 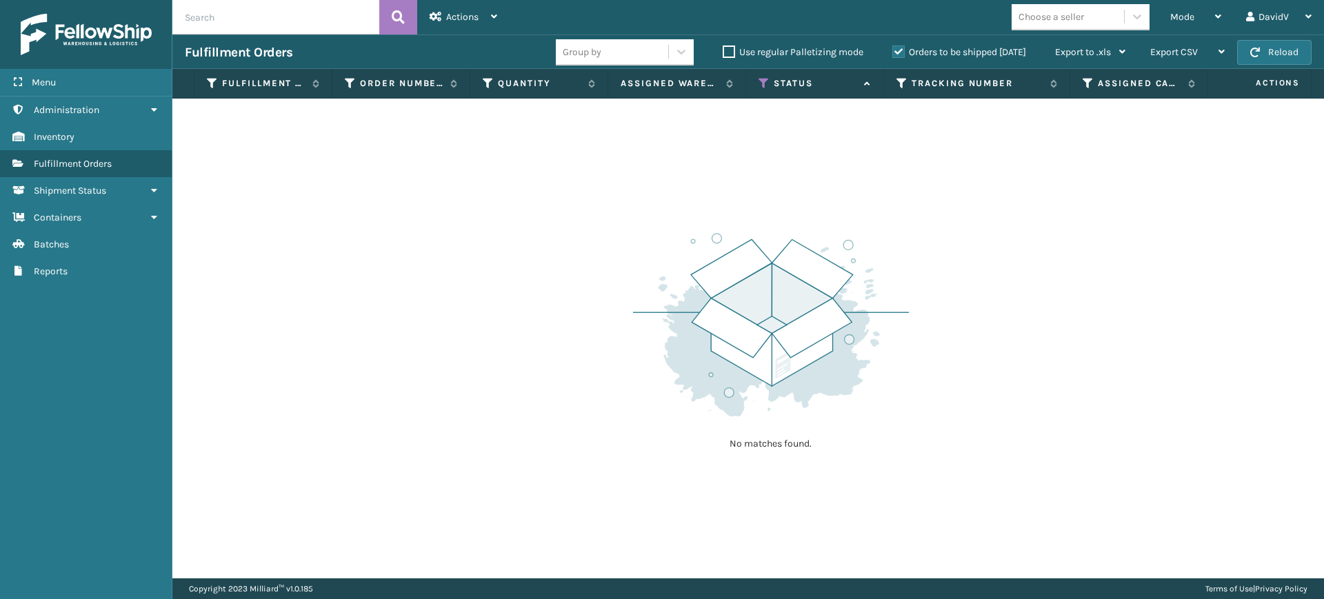 I want to click on span: Reports, so click(x=50, y=271).